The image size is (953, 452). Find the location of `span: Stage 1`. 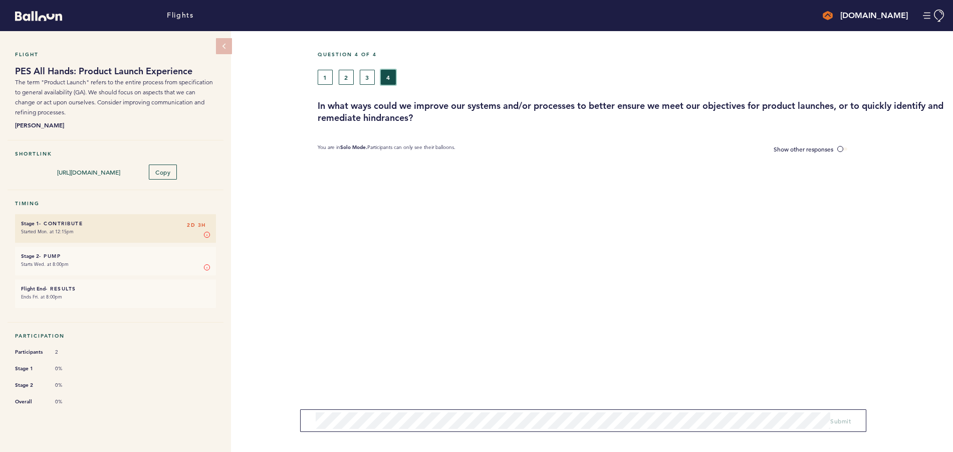

span: Stage 1 is located at coordinates (30, 368).